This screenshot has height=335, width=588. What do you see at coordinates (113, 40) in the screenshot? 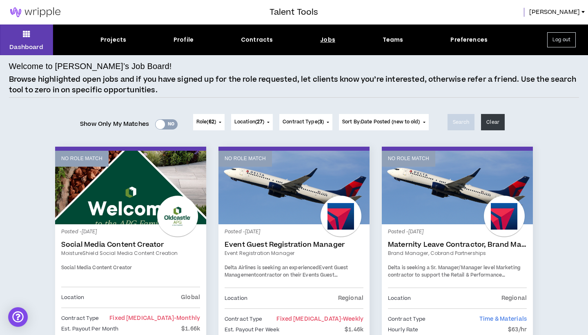
I see `div: Projects` at bounding box center [113, 40].